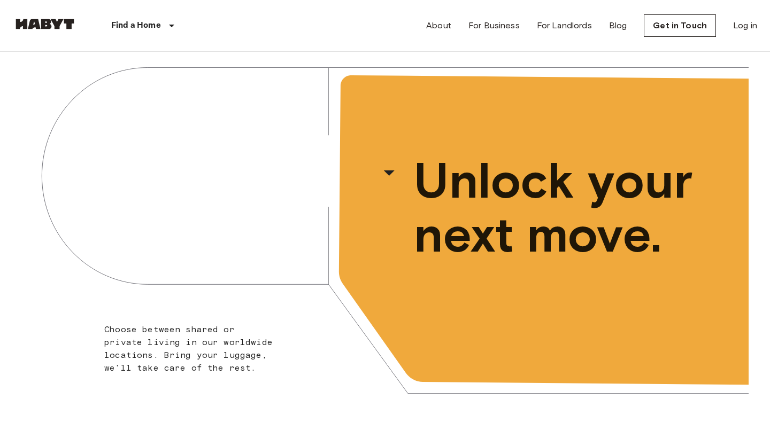  I want to click on a: Blog, so click(618, 26).